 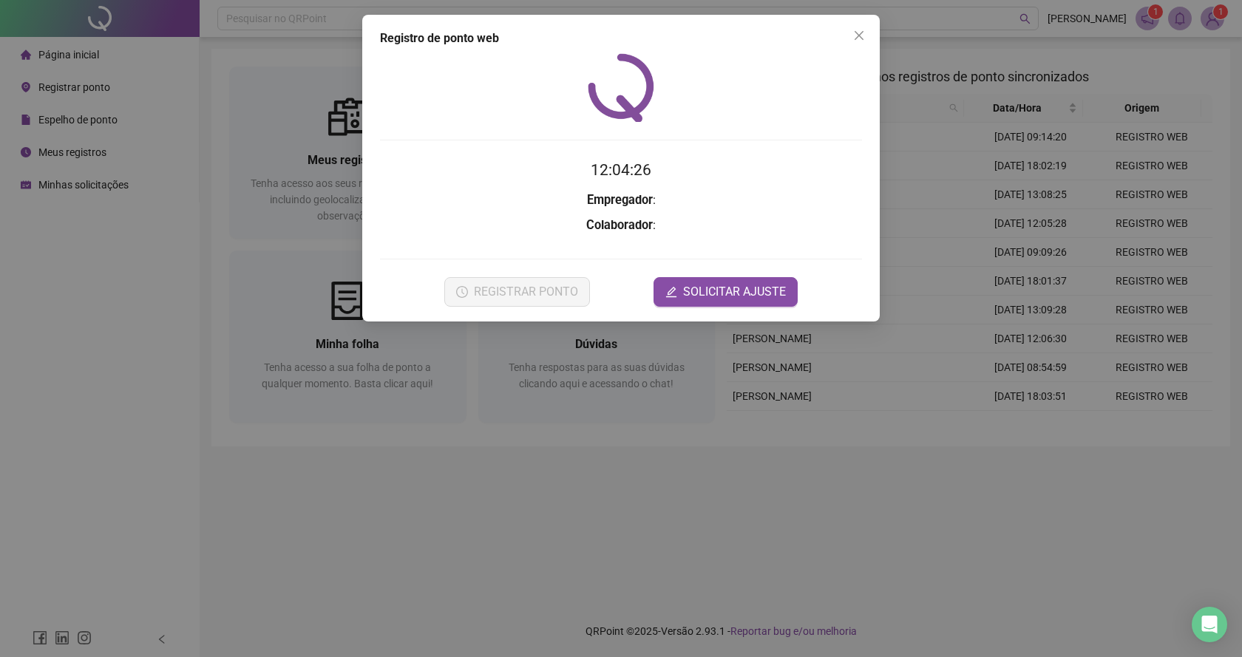 What do you see at coordinates (619, 200) in the screenshot?
I see `strong: Empregador` at bounding box center [619, 200].